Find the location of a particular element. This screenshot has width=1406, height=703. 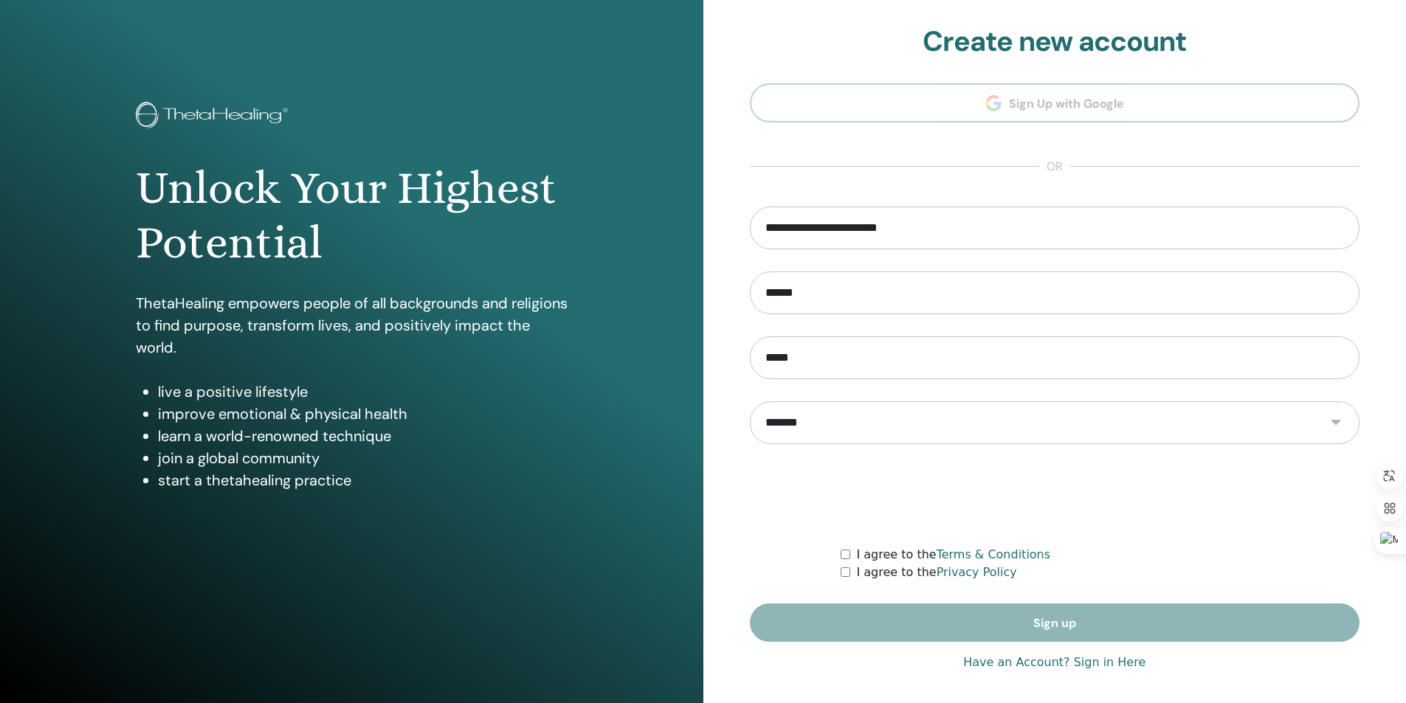

li: join a global community is located at coordinates (362, 458).